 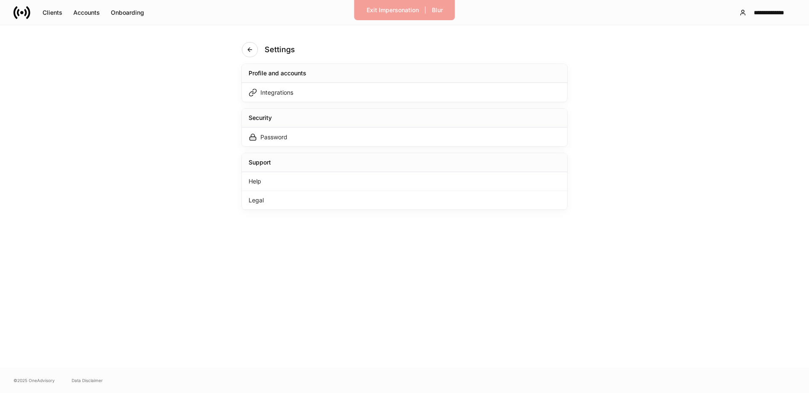 I want to click on button: Exit Impersonation, so click(x=393, y=10).